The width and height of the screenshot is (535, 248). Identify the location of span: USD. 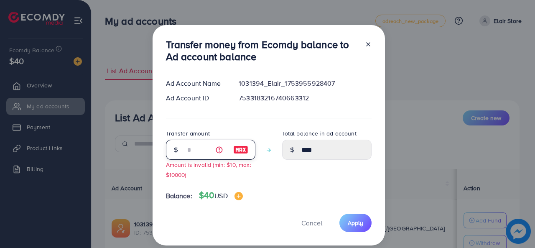
(221, 196).